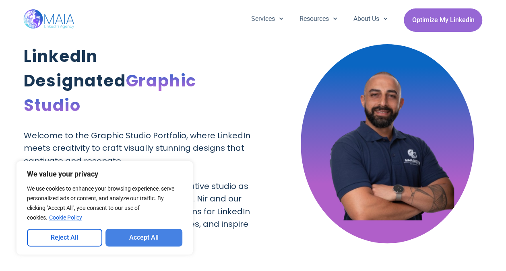 The image size is (506, 271). Describe the element at coordinates (144, 238) in the screenshot. I see `button: Accept All` at that location.